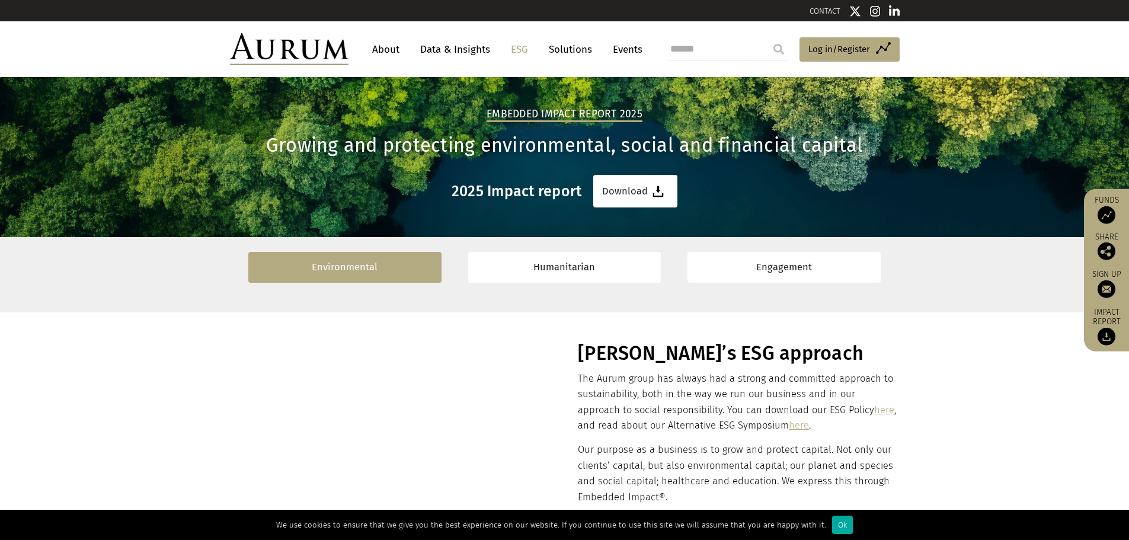 The height and width of the screenshot is (540, 1129). What do you see at coordinates (386, 49) in the screenshot?
I see `a: About` at bounding box center [386, 49].